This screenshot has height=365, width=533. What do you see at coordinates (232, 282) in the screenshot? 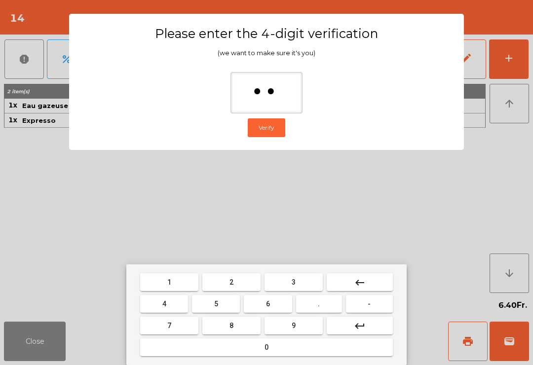
I see `span: 2` at bounding box center [232, 282].